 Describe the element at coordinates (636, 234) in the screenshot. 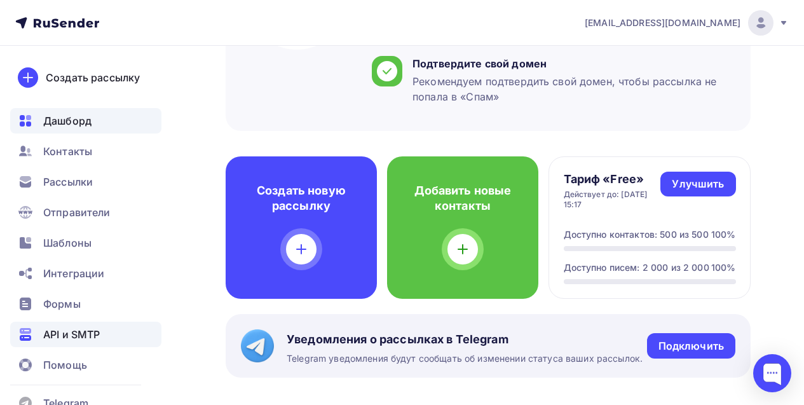

I see `div: Доступно контактов: 500 из 500` at that location.